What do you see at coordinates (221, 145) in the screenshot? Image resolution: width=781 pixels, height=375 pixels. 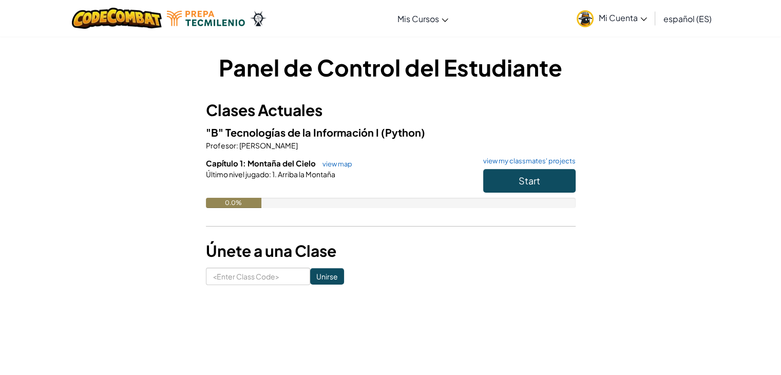 I see `span: Profesor` at bounding box center [221, 145].